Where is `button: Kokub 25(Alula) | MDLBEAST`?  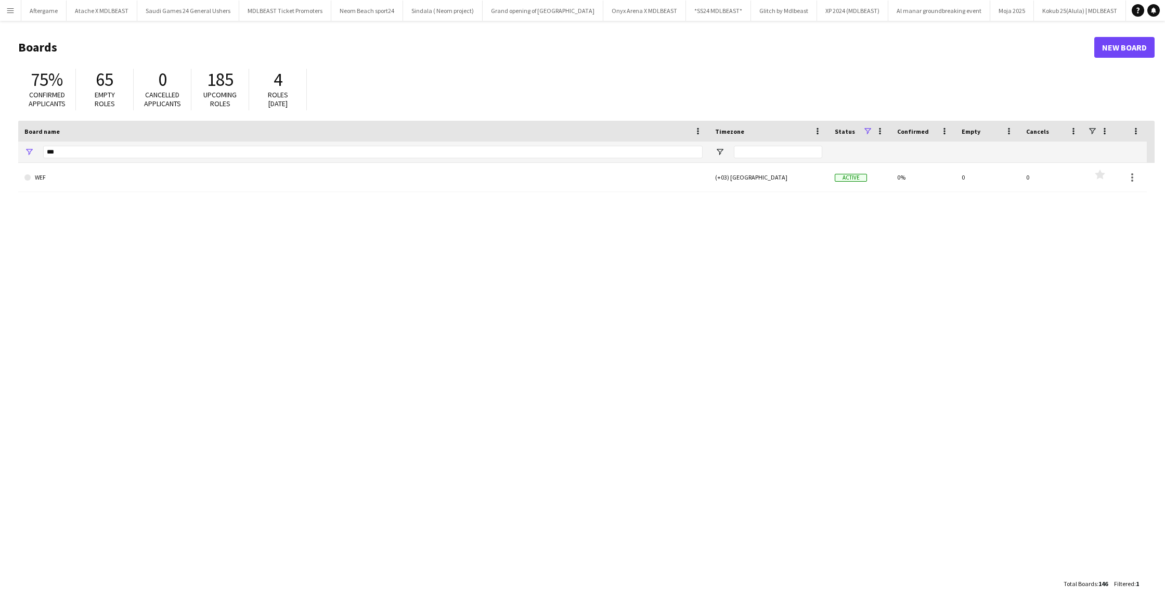
button: Kokub 25(Alula) | MDLBEAST is located at coordinates (1080, 10).